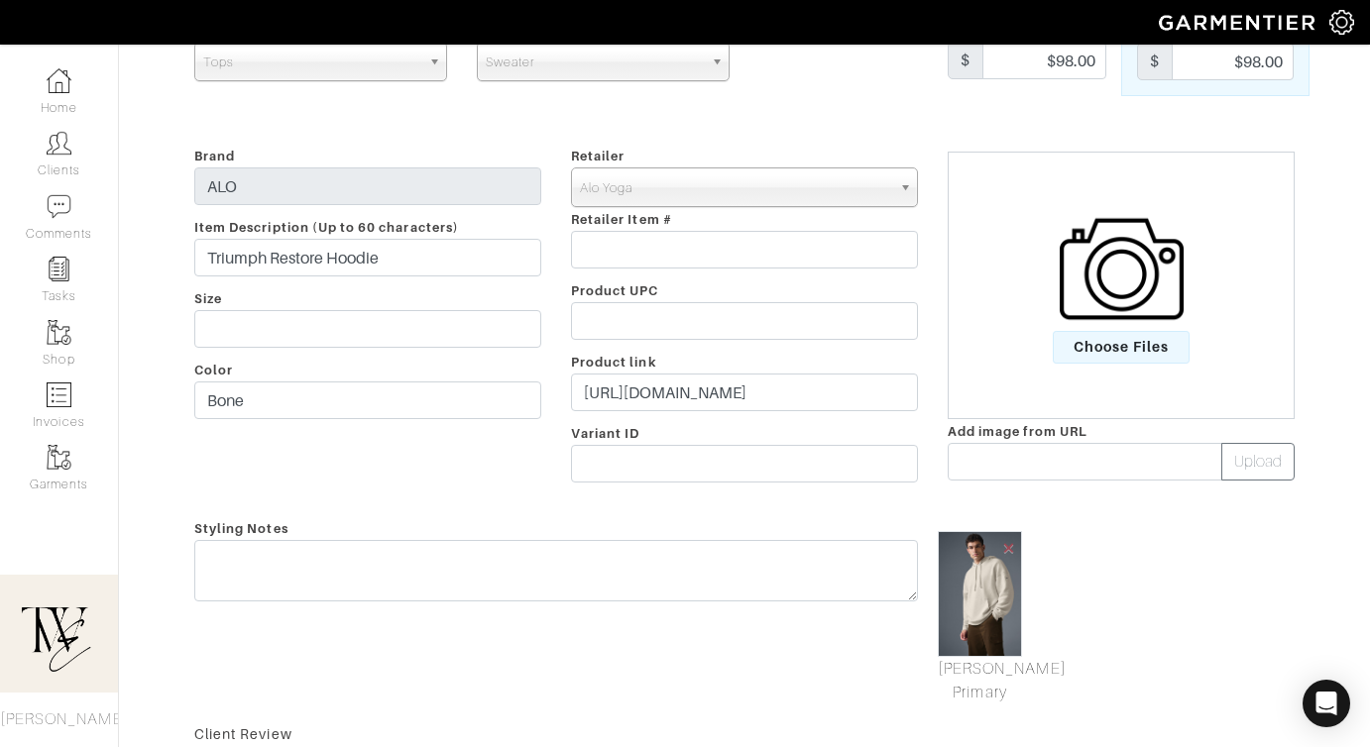 The height and width of the screenshot is (747, 1370). Describe the element at coordinates (735, 188) in the screenshot. I see `span: Alo Yoga` at that location.